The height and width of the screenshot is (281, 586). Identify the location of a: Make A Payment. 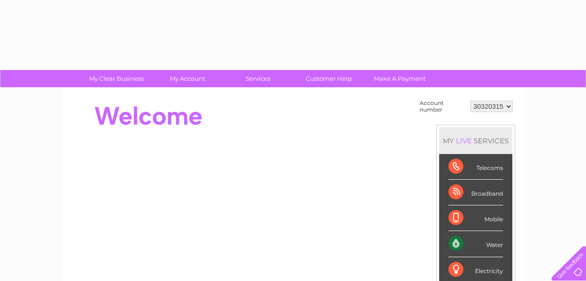
(400, 78).